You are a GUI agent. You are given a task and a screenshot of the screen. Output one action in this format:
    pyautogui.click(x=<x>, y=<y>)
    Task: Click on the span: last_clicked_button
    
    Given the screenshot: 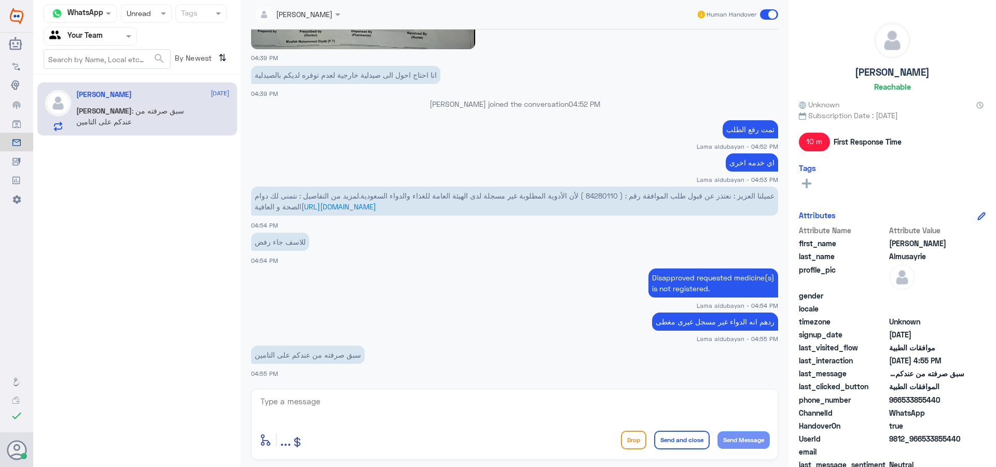 What is the action you would take?
    pyautogui.click(x=843, y=386)
    